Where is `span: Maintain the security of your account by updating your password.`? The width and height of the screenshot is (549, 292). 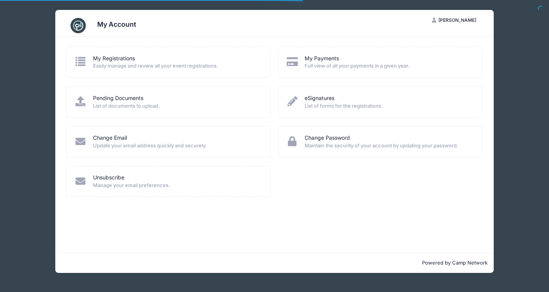
span: Maintain the security of your account by updating your password. is located at coordinates (388, 146).